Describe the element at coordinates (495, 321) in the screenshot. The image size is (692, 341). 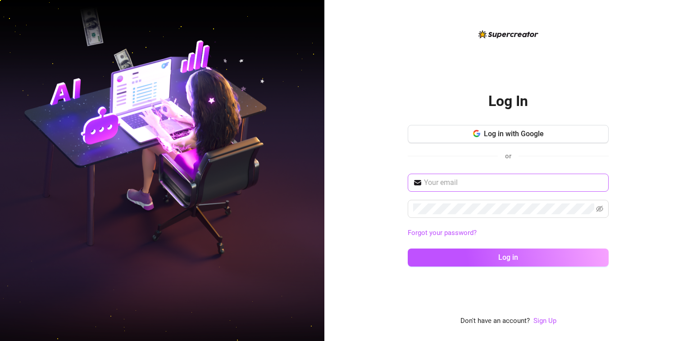
I see `span: Don't have an account?` at that location.